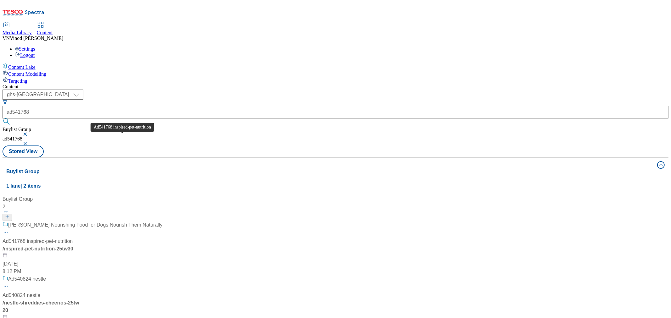 The width and height of the screenshot is (671, 318). Describe the element at coordinates (18, 81) in the screenshot. I see `span: Targeting` at that location.